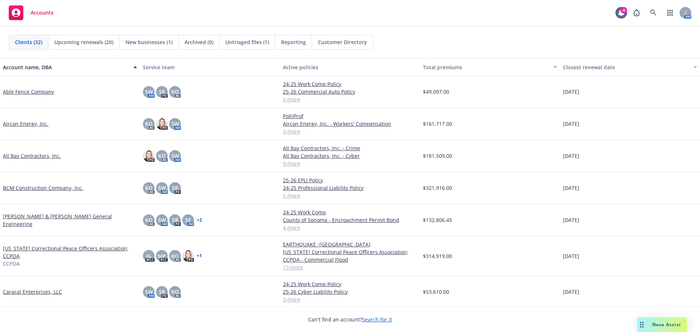 Image resolution: width=700 pixels, height=332 pixels. I want to click on a: Report a Bug, so click(636, 13).